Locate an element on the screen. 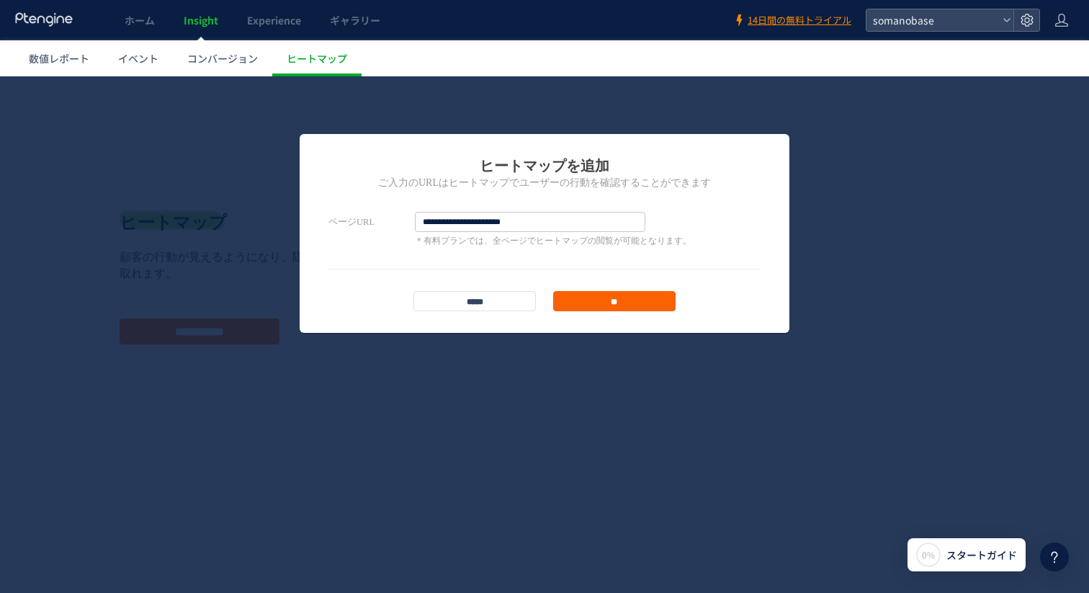 The width and height of the screenshot is (1089, 593). span: イベント is located at coordinates (138, 58).